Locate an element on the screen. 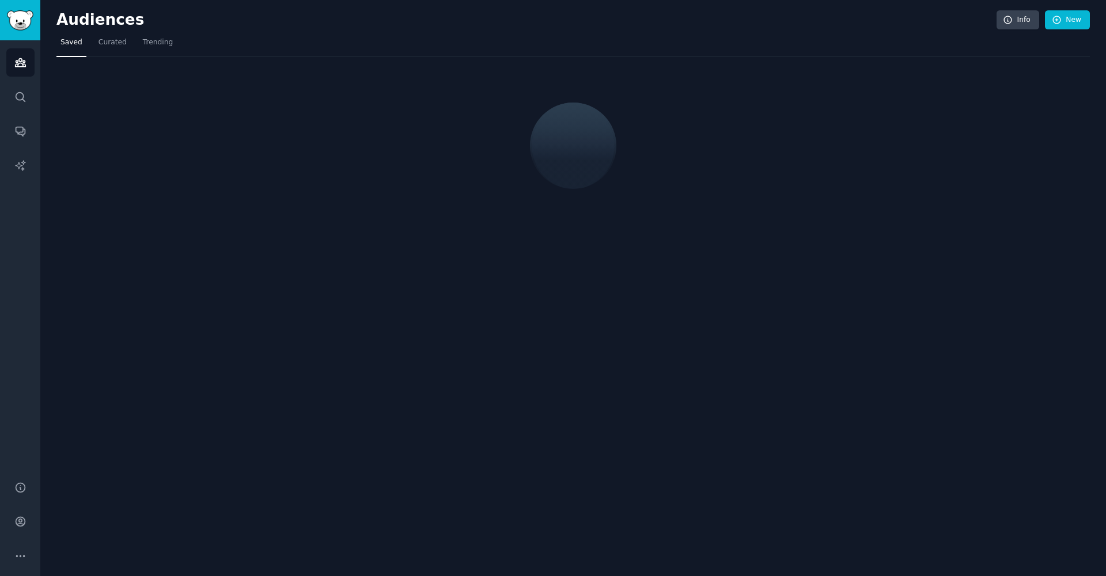 The width and height of the screenshot is (1106, 576). a: Trending is located at coordinates (158, 45).